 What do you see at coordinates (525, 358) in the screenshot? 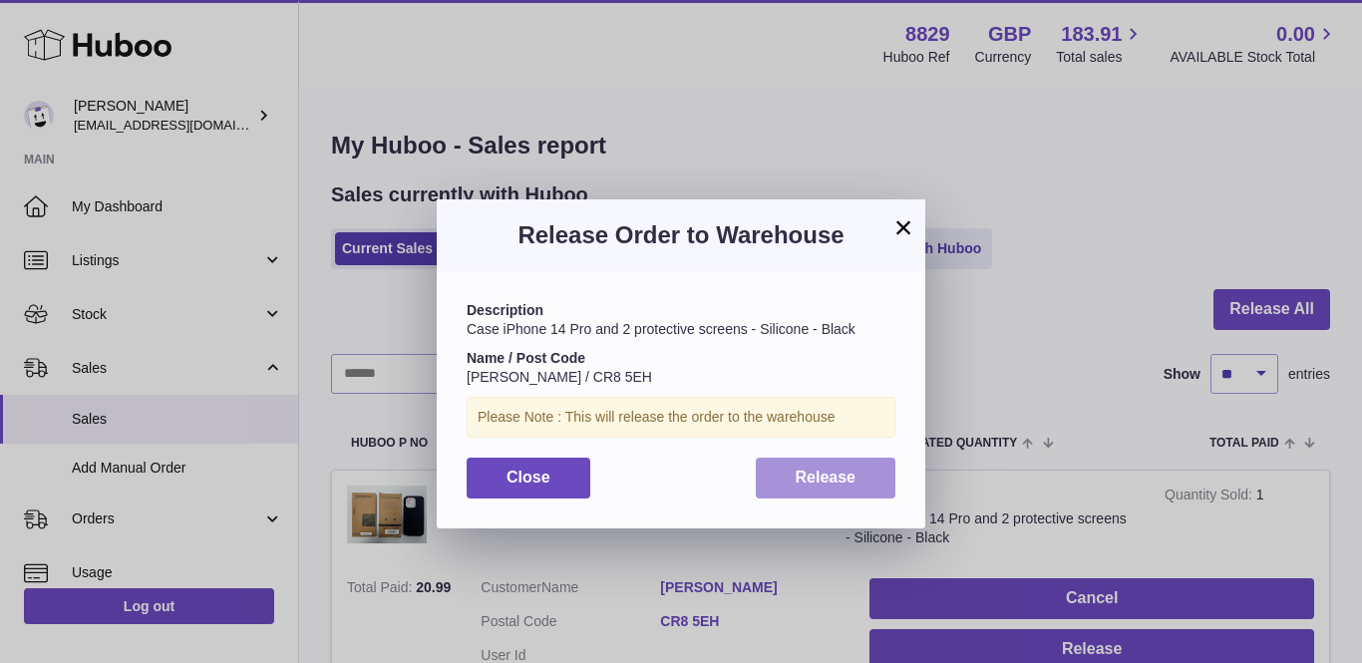
I see `strong: Name / Post Code` at bounding box center [525, 358].